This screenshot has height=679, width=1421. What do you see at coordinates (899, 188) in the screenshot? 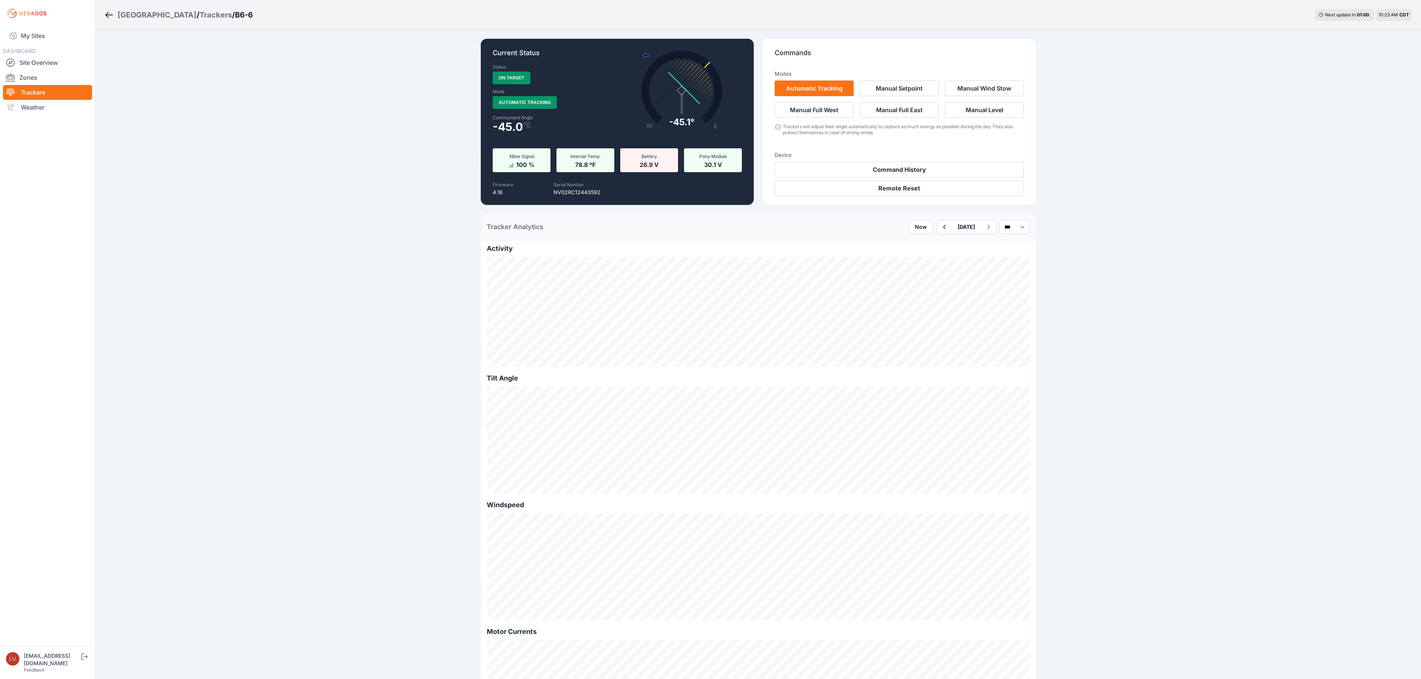
I see `button: Remote Reset` at bounding box center [899, 188].